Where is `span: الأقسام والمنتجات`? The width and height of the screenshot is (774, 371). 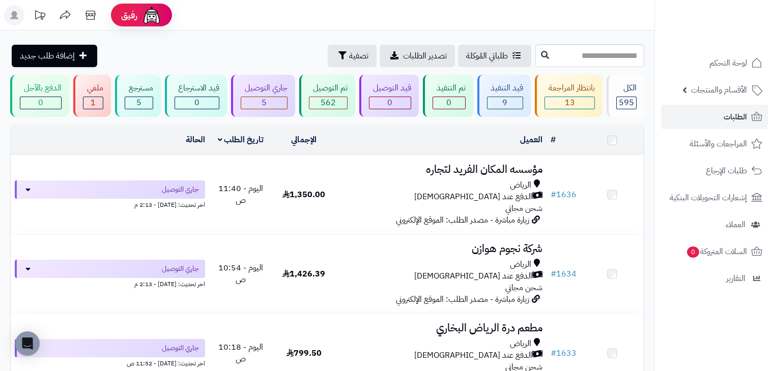
span: الأقسام والمنتجات is located at coordinates (719, 90).